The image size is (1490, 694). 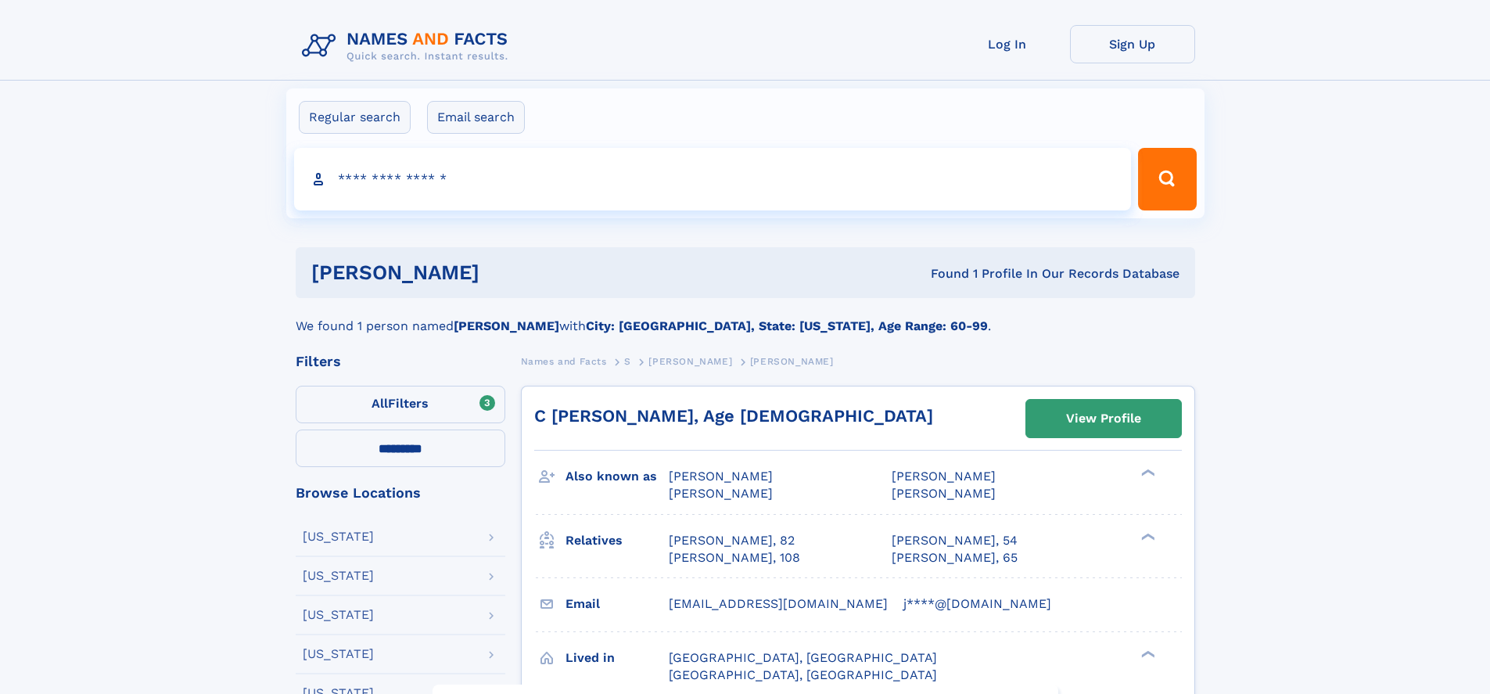 I want to click on h3: Also known as, so click(x=617, y=476).